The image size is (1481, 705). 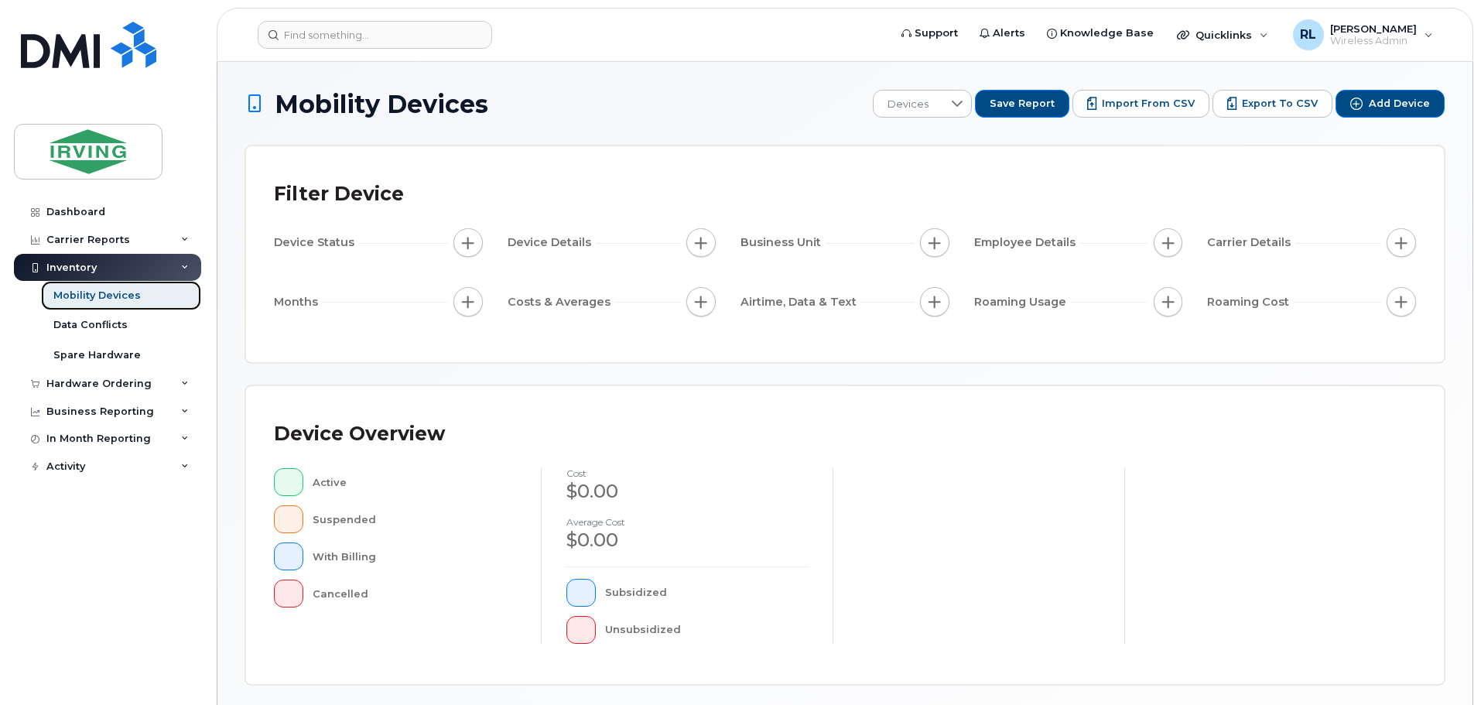 I want to click on div: Device Overview, so click(x=359, y=434).